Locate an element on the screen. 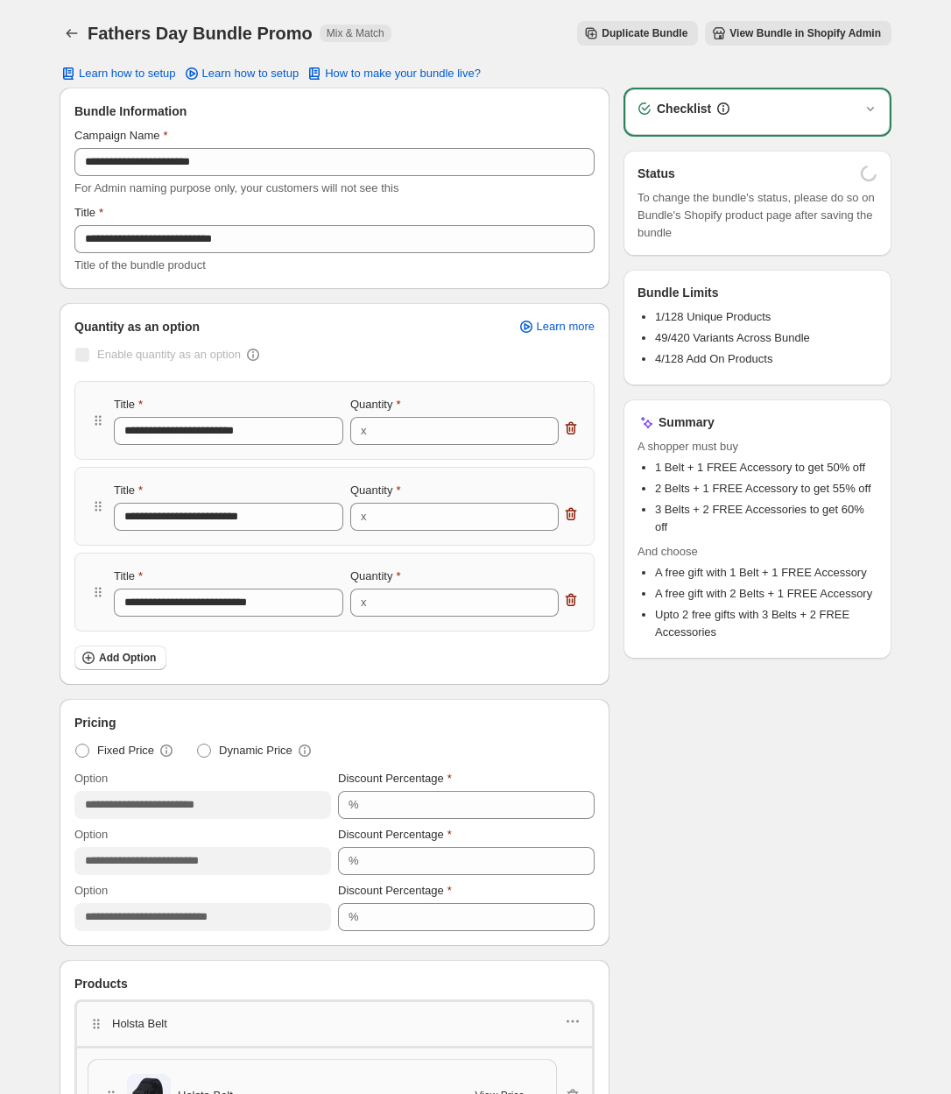 The height and width of the screenshot is (1094, 951). a: Learn more is located at coordinates (556, 327).